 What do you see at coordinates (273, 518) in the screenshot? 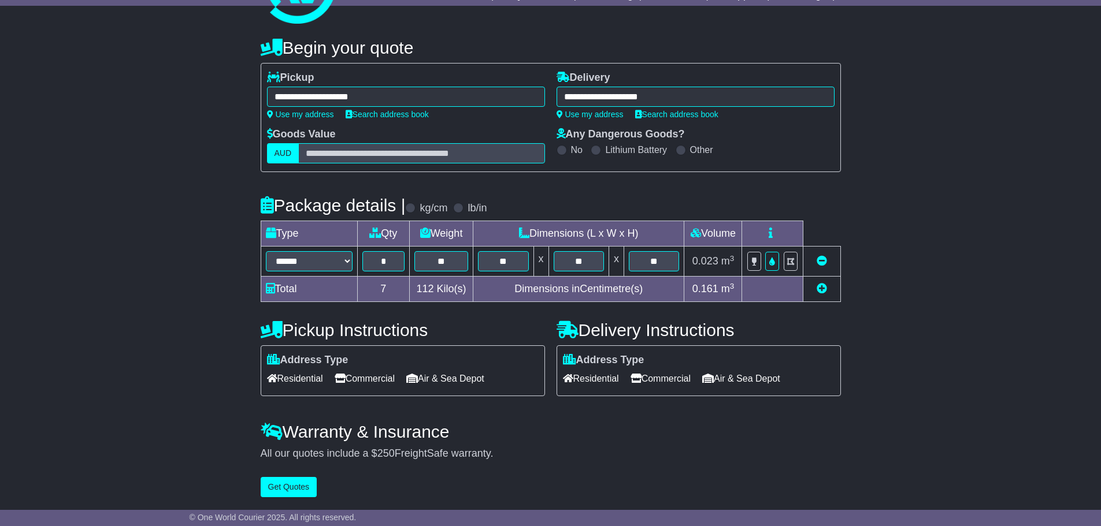
I see `span: © One World Courier 2025. All rights reserved.` at bounding box center [273, 518].